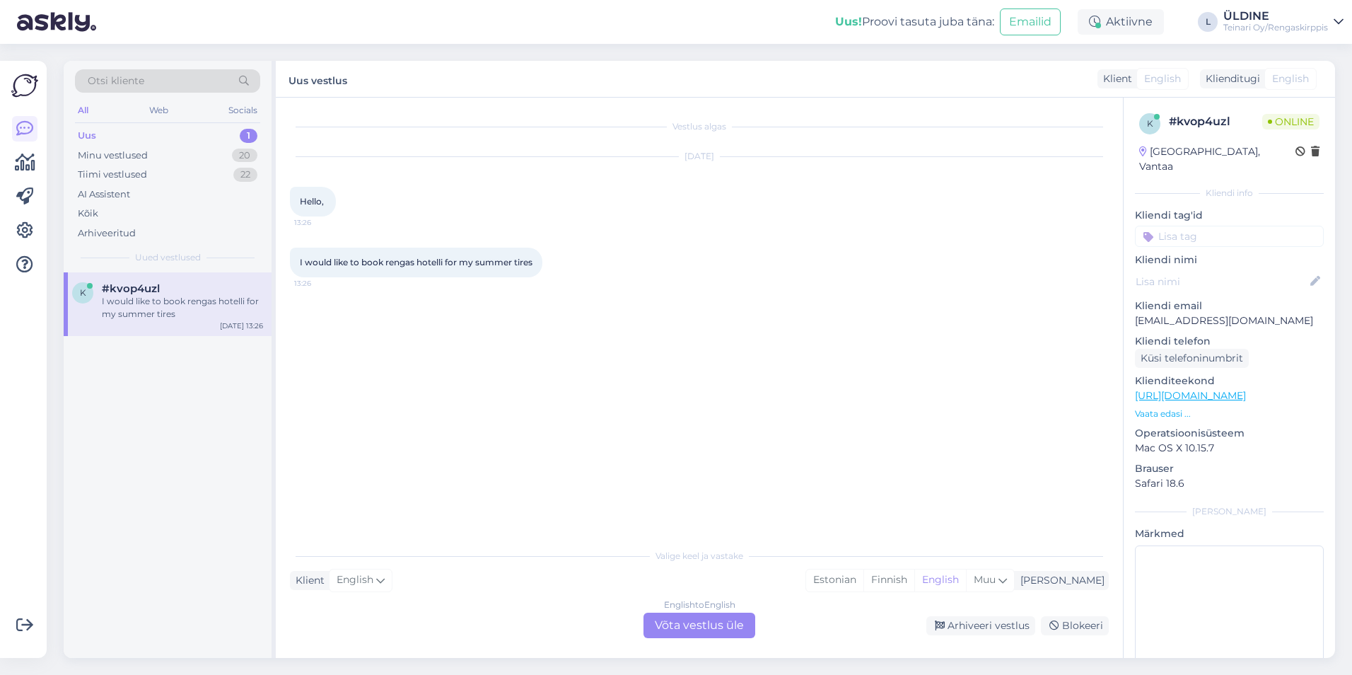 This screenshot has height=675, width=1352. Describe the element at coordinates (1229, 433) in the screenshot. I see `p: Operatsioonisüsteem` at that location.